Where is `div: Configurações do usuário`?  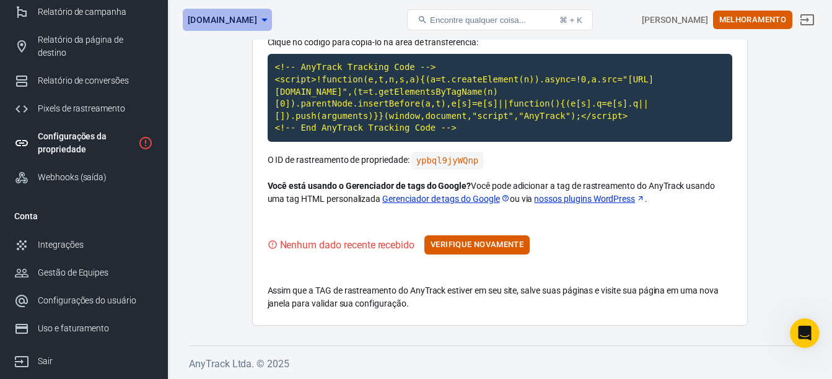 div: Configurações do usuário is located at coordinates (95, 300).